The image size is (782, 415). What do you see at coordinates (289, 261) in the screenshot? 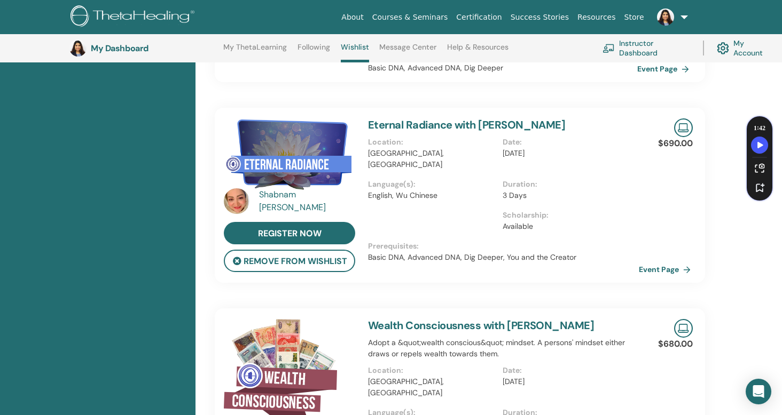
I see `button: remove from wishlist` at bounding box center [289, 261].